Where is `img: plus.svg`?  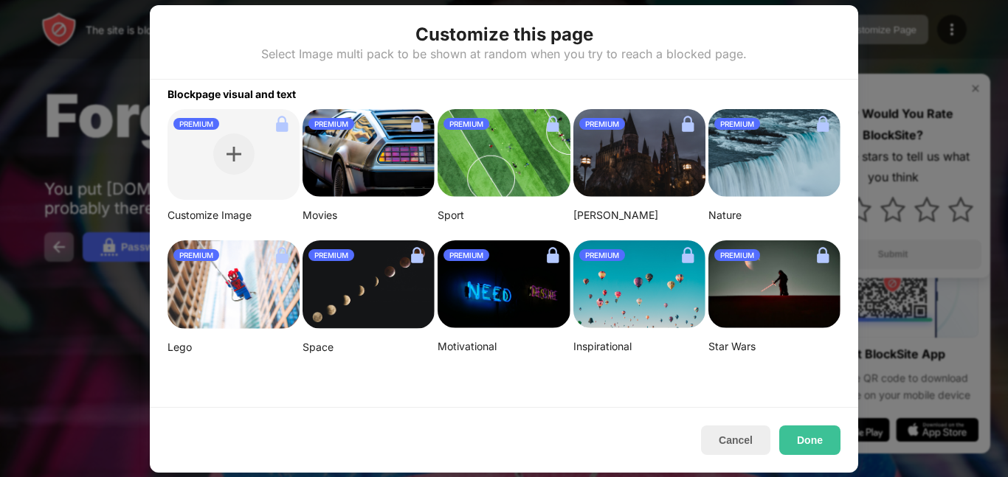 img: plus.svg is located at coordinates (234, 154).